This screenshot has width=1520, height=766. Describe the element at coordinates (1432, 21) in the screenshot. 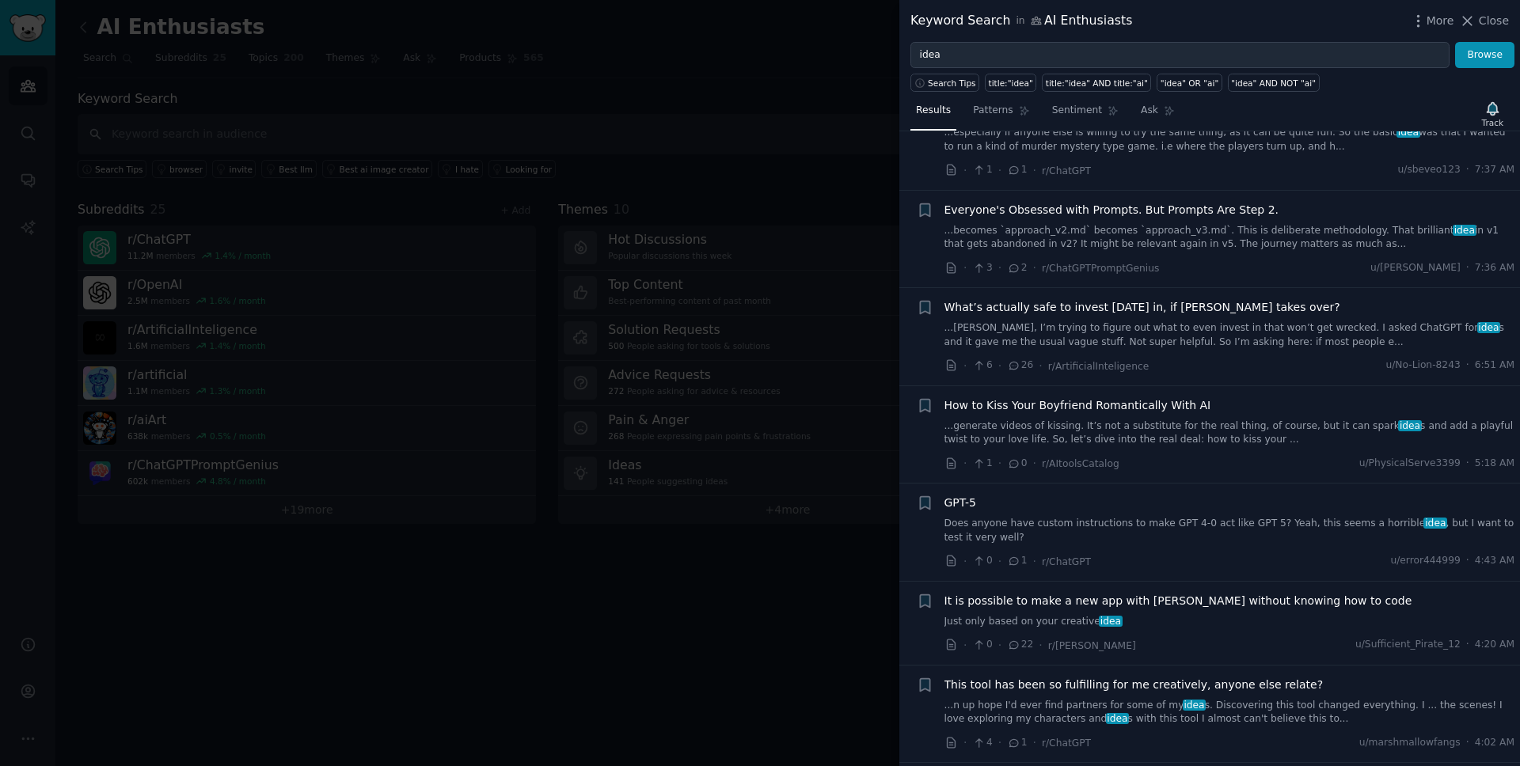

I see `button: More` at that location.